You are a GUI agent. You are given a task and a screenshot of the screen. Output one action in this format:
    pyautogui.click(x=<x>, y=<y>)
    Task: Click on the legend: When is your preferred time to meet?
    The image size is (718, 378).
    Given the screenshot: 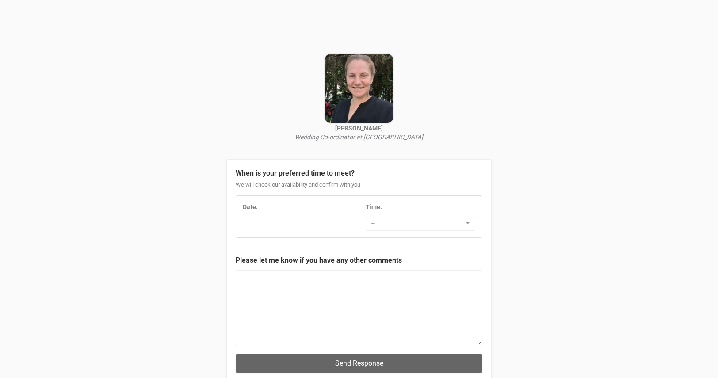 What is the action you would take?
    pyautogui.click(x=359, y=173)
    